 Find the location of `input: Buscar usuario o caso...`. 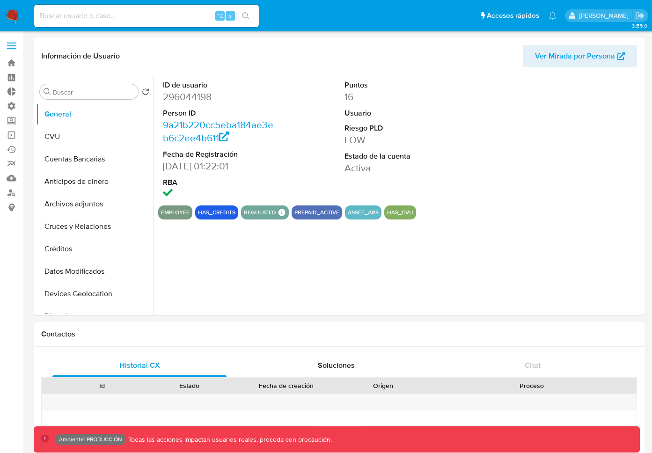

input: Buscar usuario o caso... is located at coordinates (147, 16).